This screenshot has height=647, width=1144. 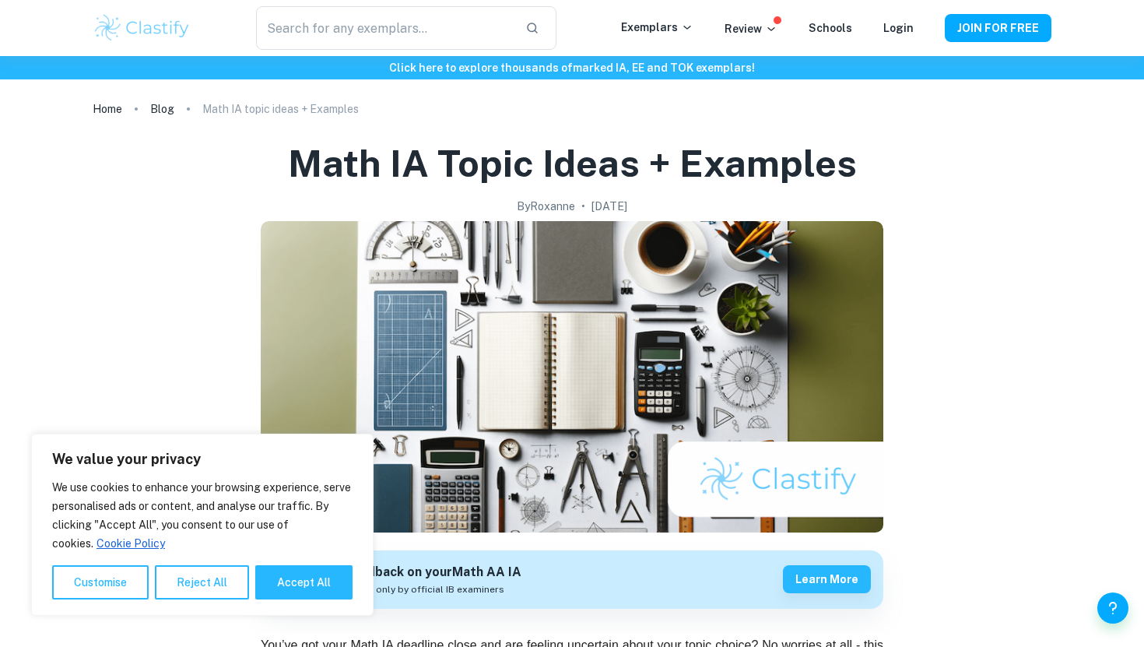 What do you see at coordinates (202, 582) in the screenshot?
I see `button: Reject All` at bounding box center [202, 582].